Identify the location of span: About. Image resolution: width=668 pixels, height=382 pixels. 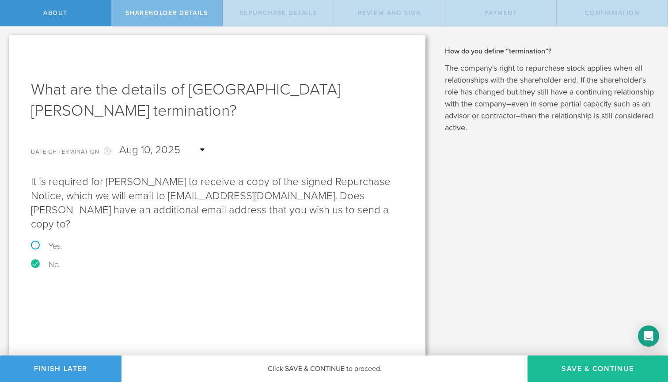
(55, 13).